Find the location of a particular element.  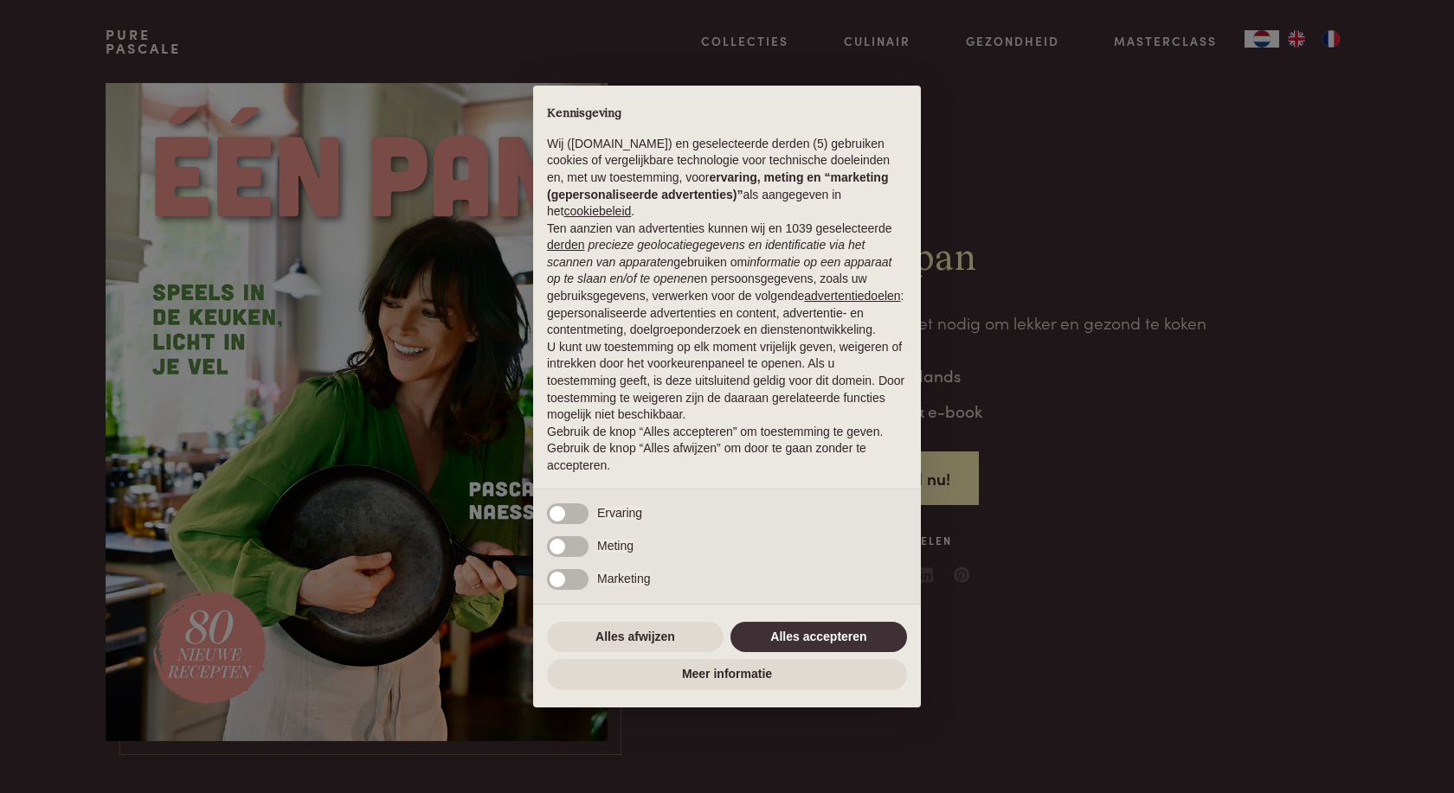

button: Alles accepteren is located at coordinates (819, 638).